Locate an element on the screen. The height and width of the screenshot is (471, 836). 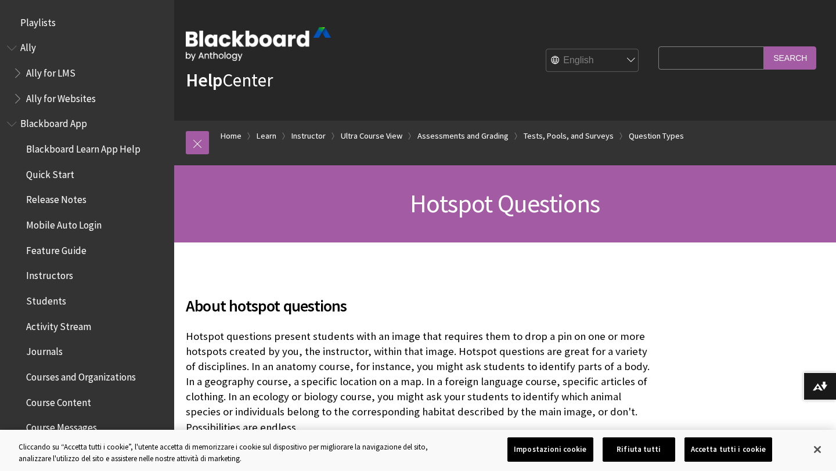
span: Mobile Auto Login is located at coordinates (64, 223).